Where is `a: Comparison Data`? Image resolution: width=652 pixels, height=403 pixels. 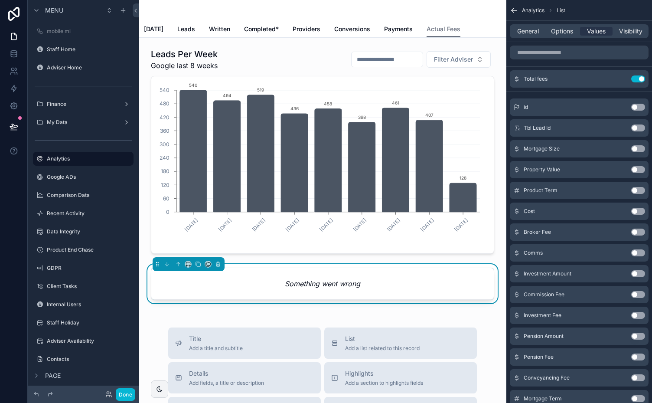 a: Comparison Data is located at coordinates (83, 195).